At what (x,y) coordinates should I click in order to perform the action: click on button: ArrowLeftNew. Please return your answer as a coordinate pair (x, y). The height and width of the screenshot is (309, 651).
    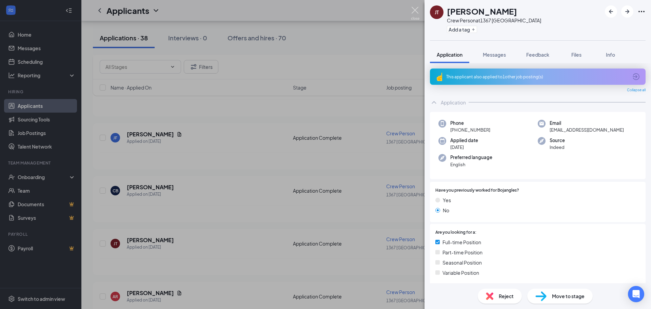
    Looking at the image, I should click on (611, 12).